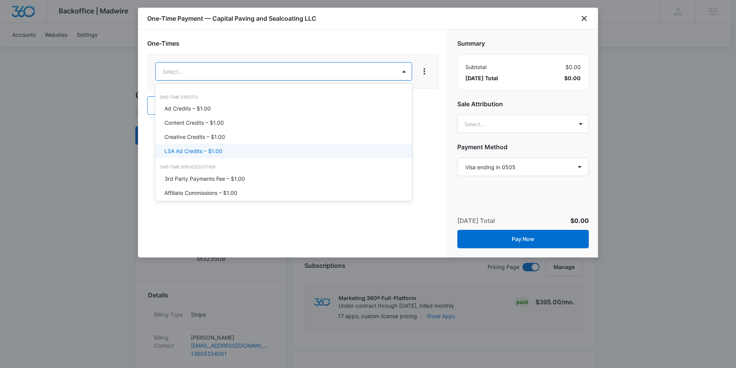 Image resolution: width=736 pixels, height=368 pixels. I want to click on p: Content Credits – $1.00, so click(194, 122).